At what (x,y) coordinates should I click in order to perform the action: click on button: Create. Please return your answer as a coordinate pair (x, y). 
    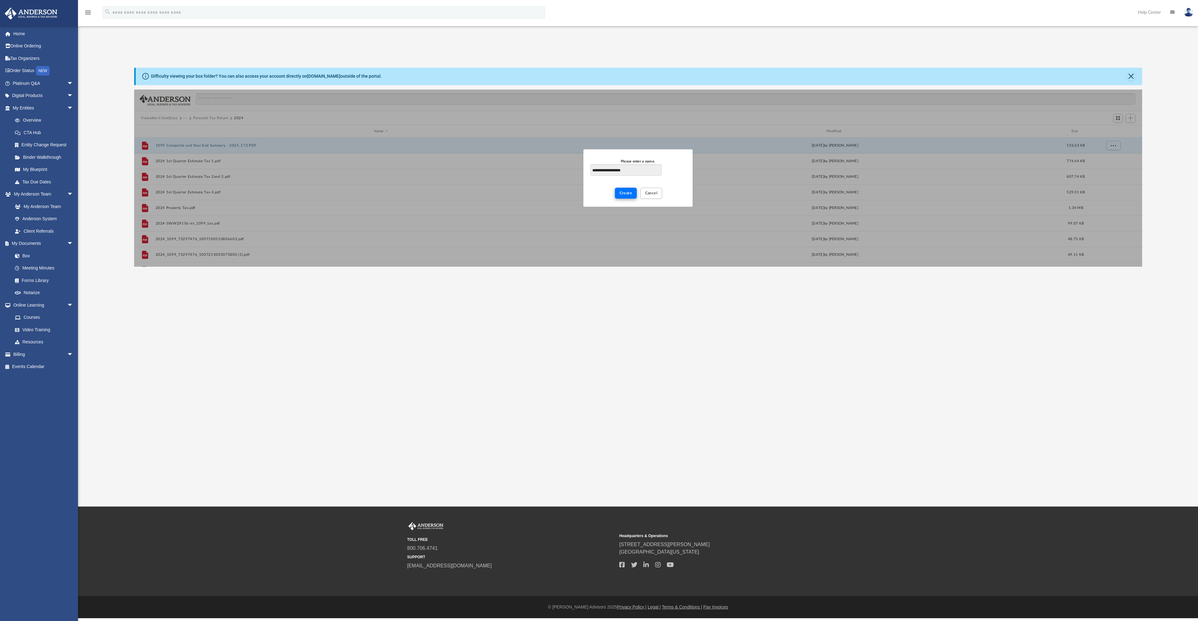
    Looking at the image, I should click on (626, 193).